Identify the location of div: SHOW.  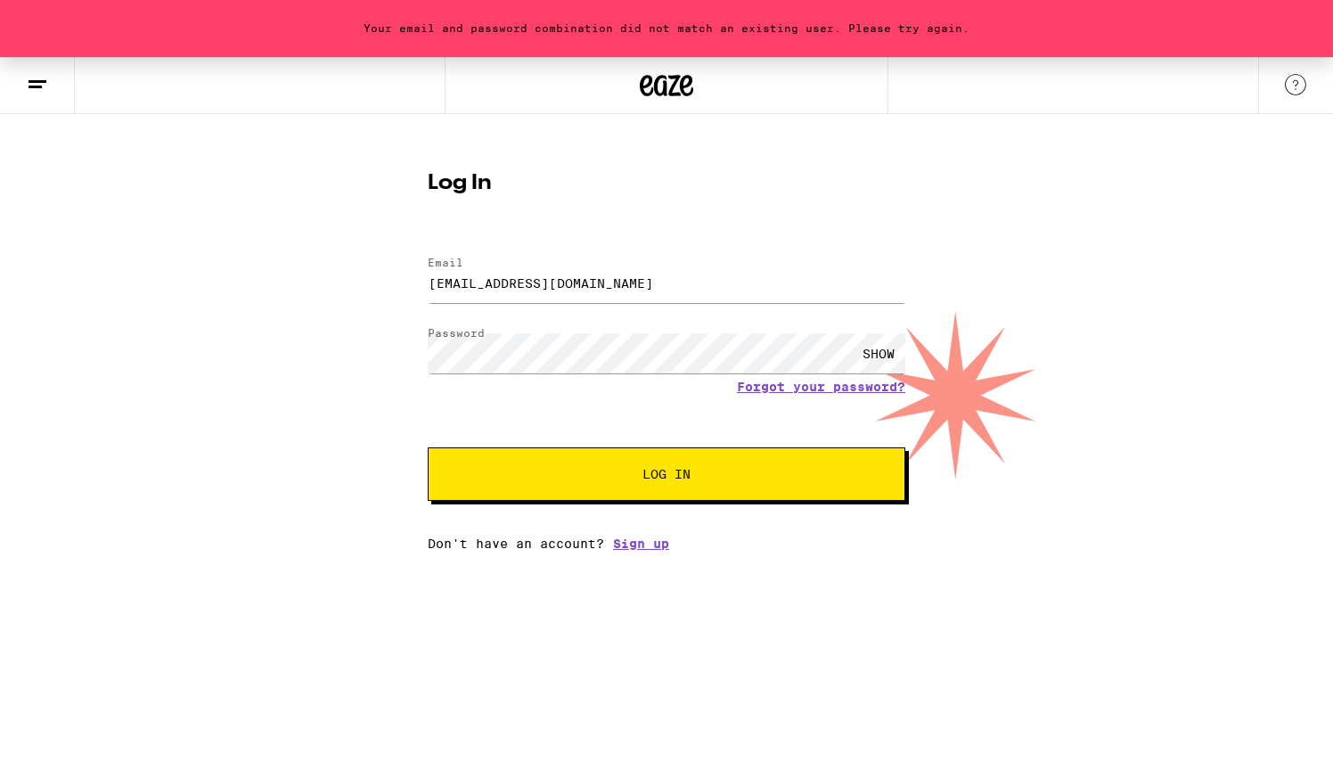
(879, 353).